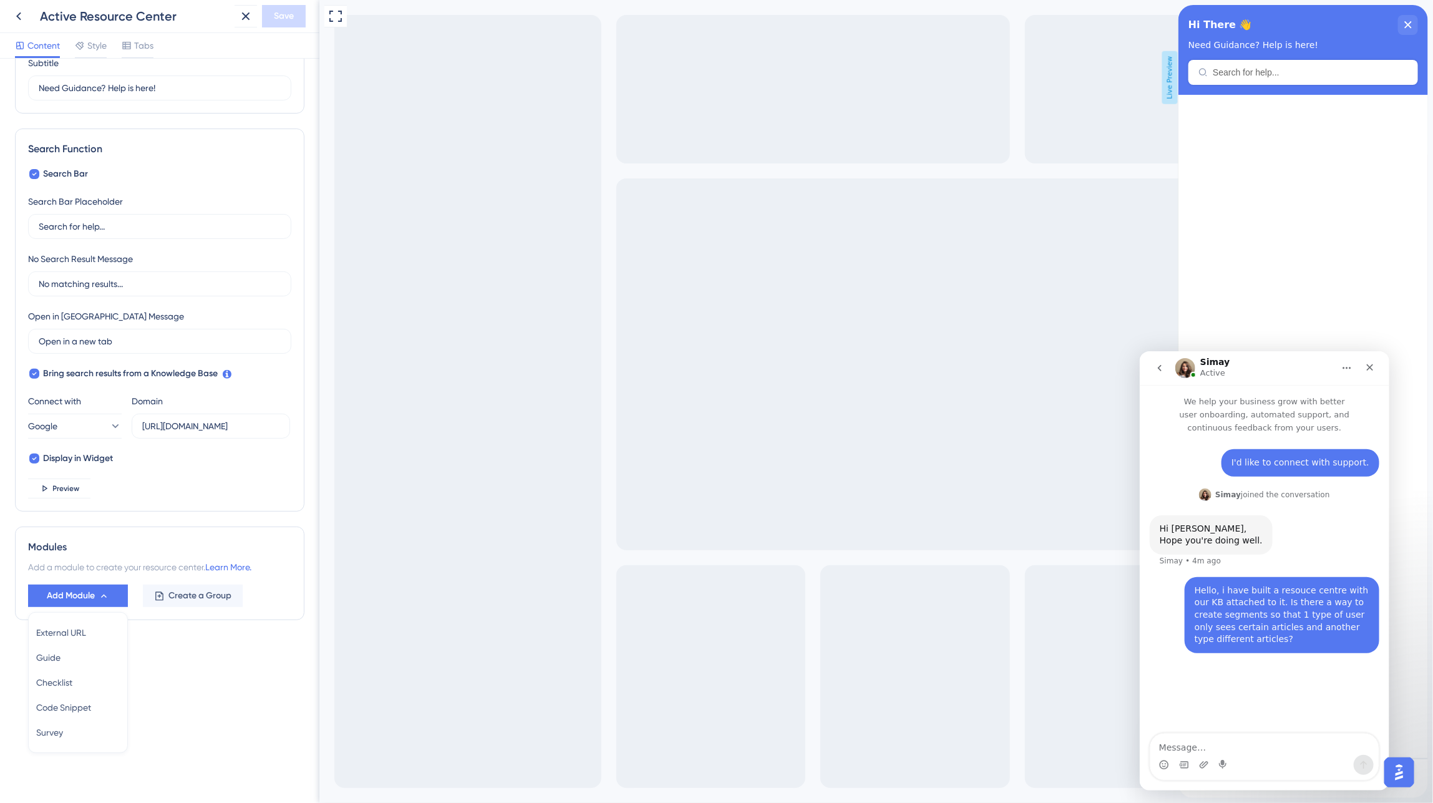  What do you see at coordinates (193, 596) in the screenshot?
I see `button: Create a Group` at bounding box center [193, 596].